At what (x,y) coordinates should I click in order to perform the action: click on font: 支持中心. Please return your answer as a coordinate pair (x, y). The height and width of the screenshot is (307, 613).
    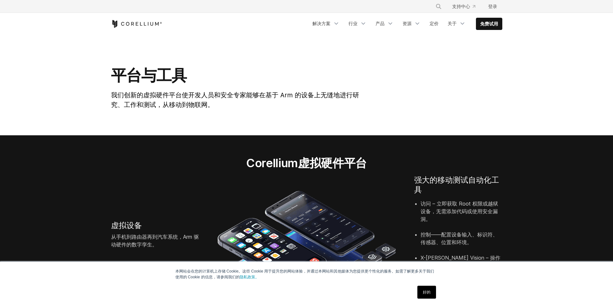
    Looking at the image, I should click on (461, 6).